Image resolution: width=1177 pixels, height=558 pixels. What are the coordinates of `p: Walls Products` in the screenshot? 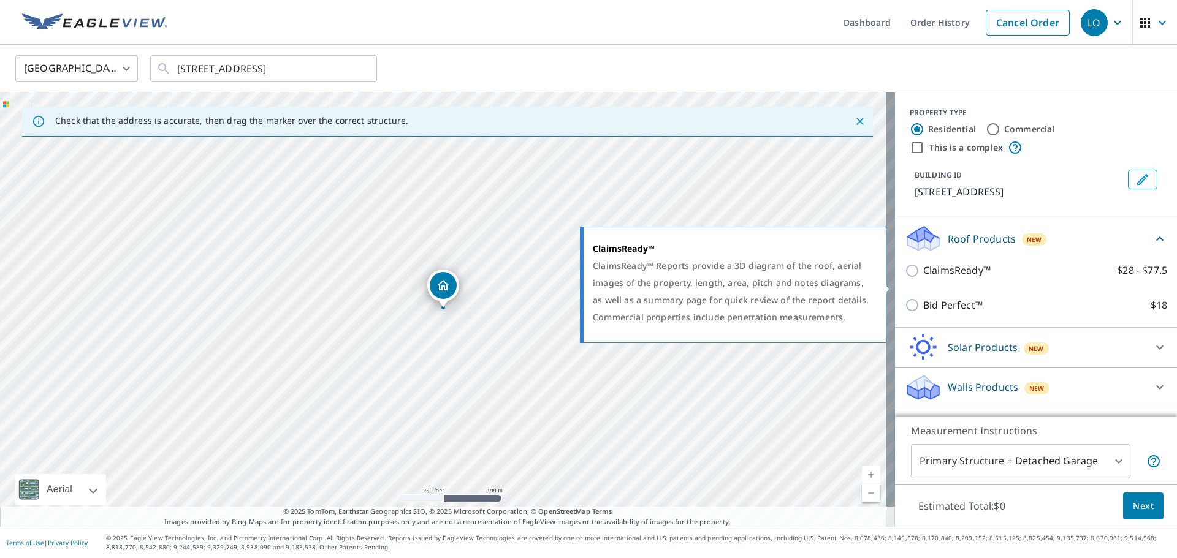 It's located at (982, 387).